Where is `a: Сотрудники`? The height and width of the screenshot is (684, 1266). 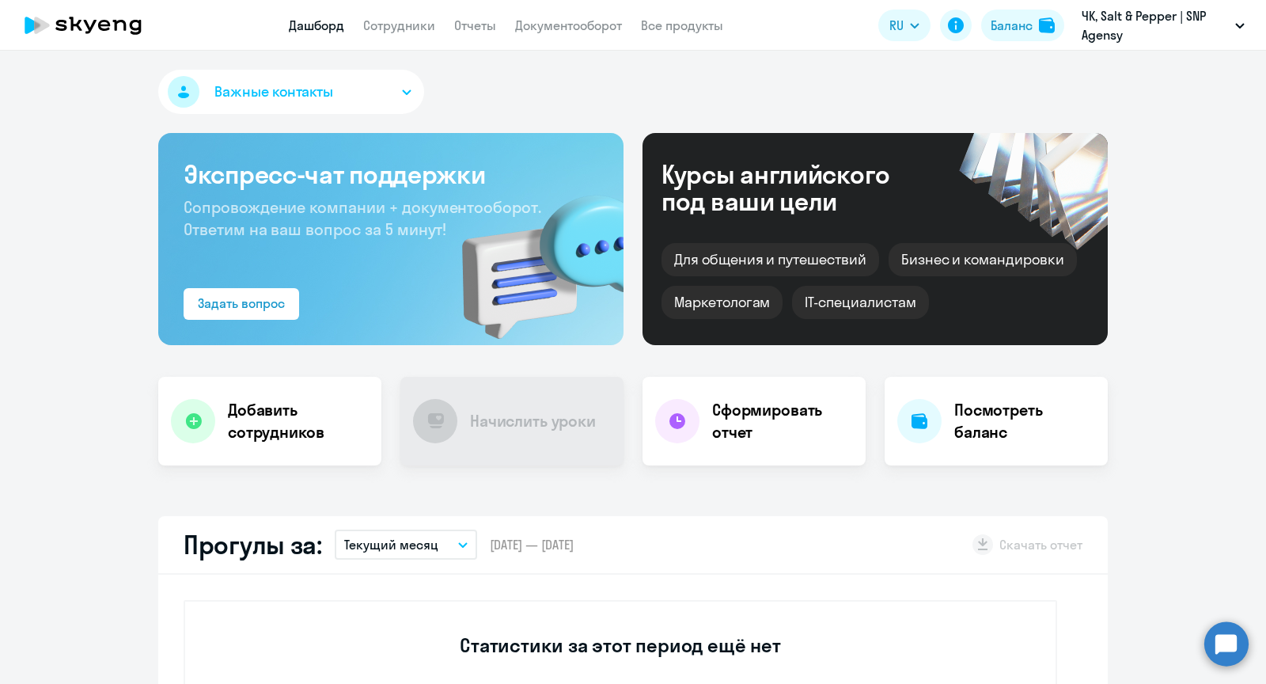
a: Сотрудники is located at coordinates (399, 25).